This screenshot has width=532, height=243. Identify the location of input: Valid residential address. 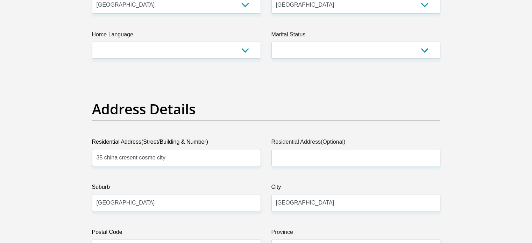
(176, 157).